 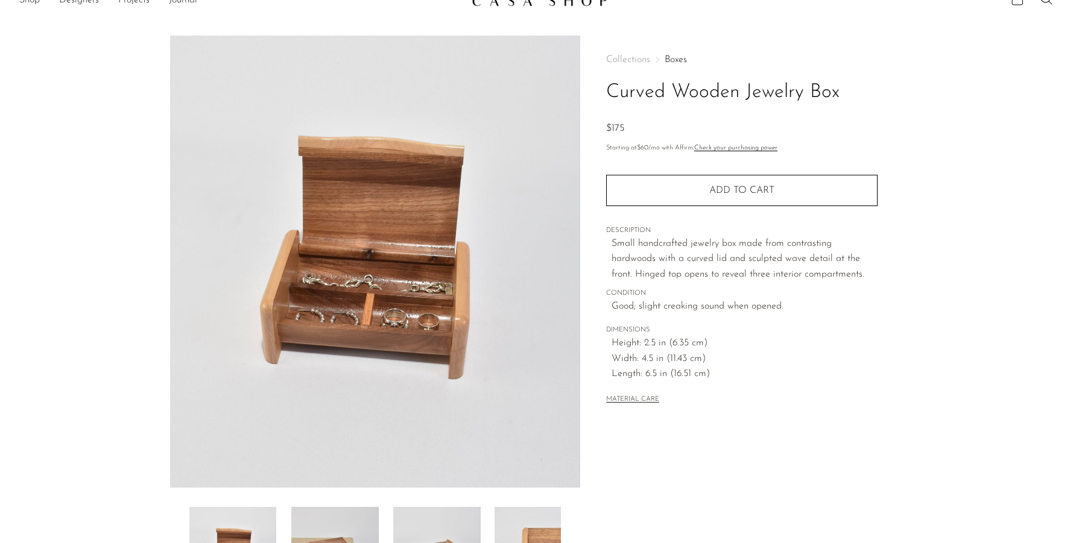 What do you see at coordinates (744, 375) in the screenshot?
I see `span: Length: 6.5 in (16.51 cm)` at bounding box center [744, 375].